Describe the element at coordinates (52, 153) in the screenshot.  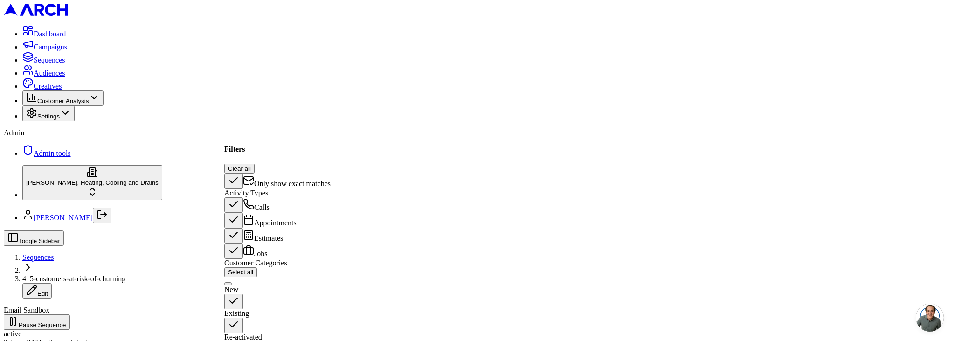
I see `span: Admin tools` at that location.